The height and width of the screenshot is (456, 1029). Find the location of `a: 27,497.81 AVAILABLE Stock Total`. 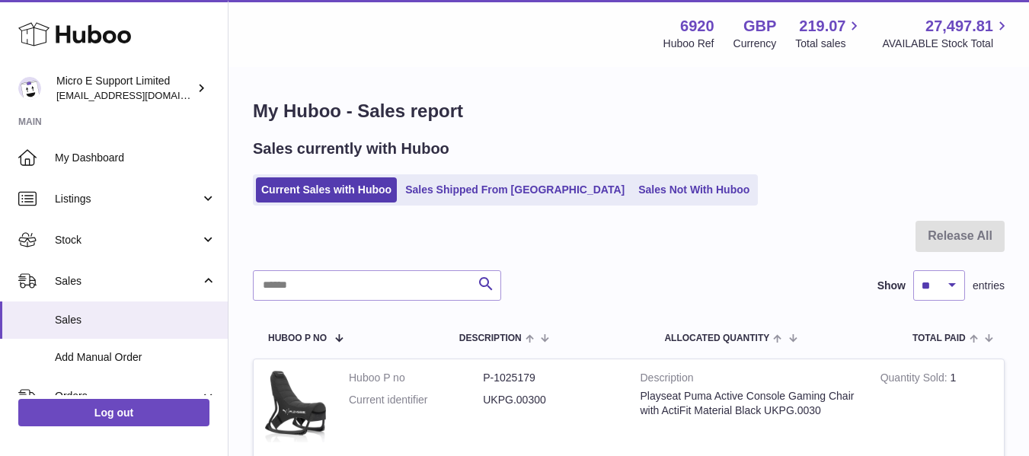

a: 27,497.81 AVAILABLE Stock Total is located at coordinates (946, 34).